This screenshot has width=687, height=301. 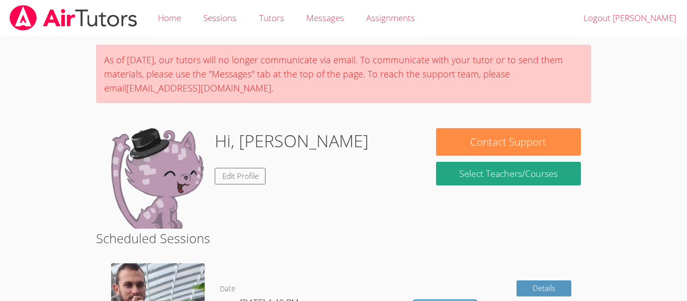 I want to click on h2: Scheduled Sessions, so click(x=343, y=238).